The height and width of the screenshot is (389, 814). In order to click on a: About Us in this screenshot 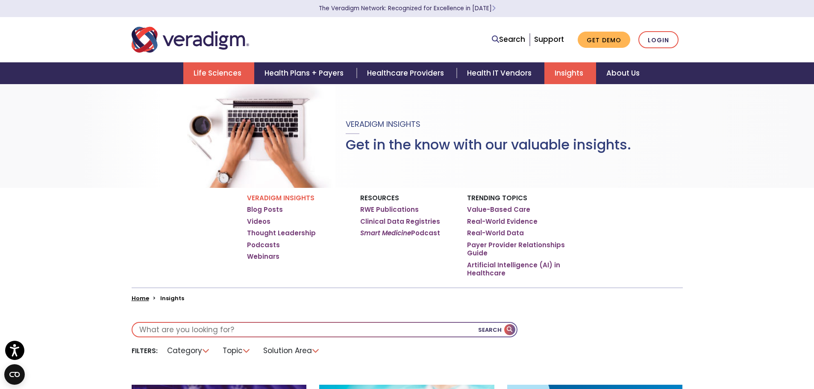, I will do `click(623, 73)`.